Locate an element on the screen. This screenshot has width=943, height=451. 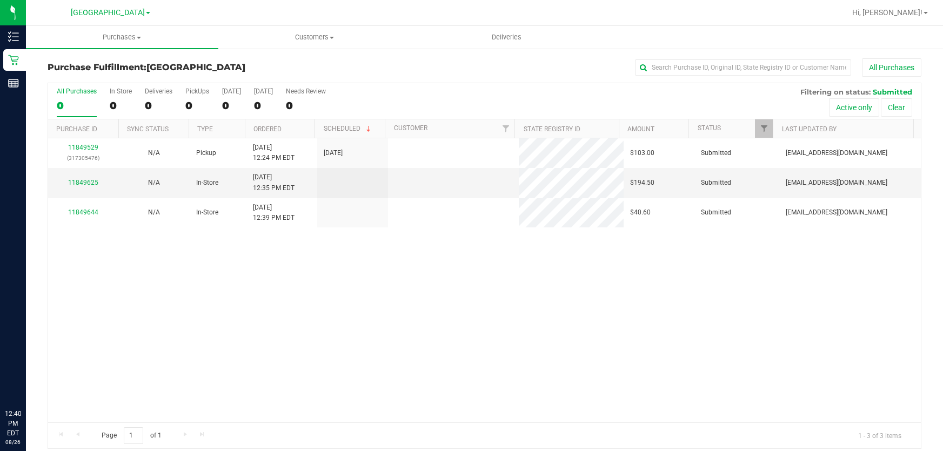
input: 1 is located at coordinates (133, 435).